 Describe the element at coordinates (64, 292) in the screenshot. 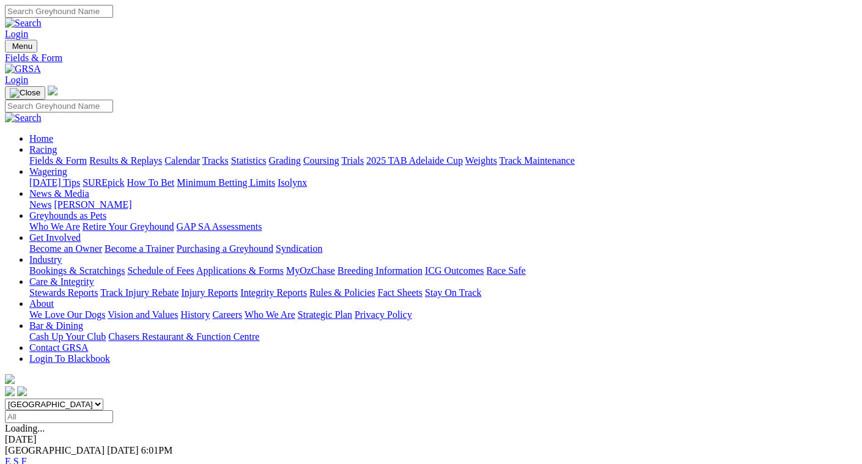

I see `a: Stewards Reports` at that location.